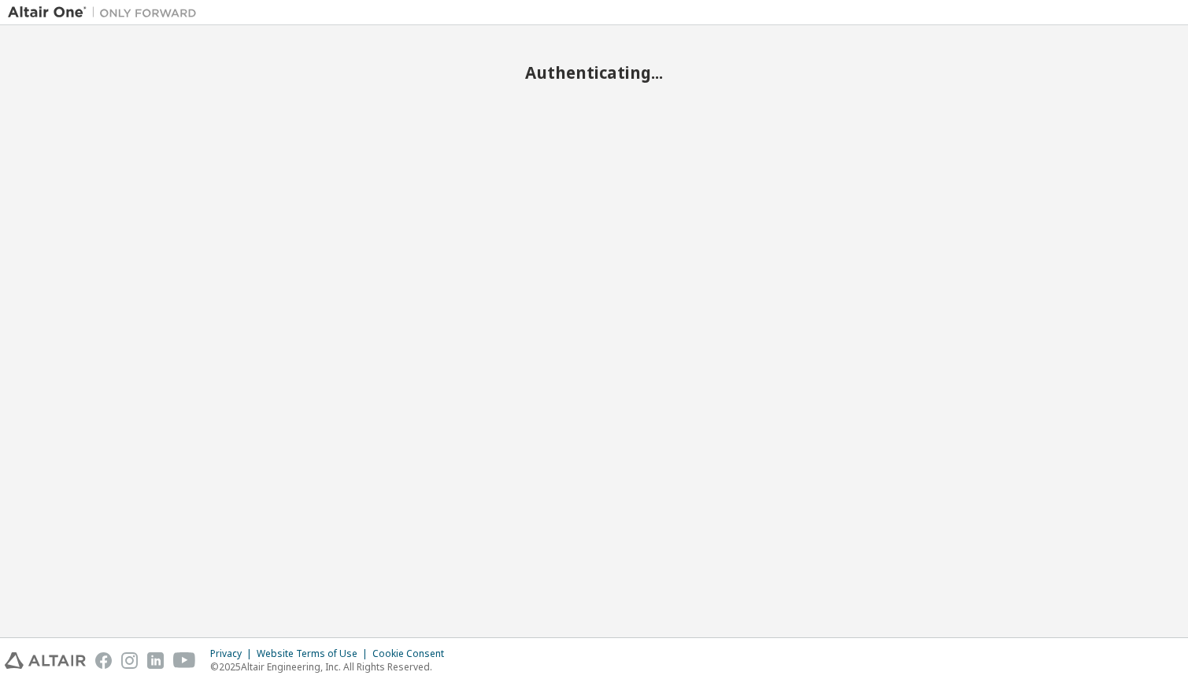 The width and height of the screenshot is (1188, 683). I want to click on div: Website Terms of Use, so click(314, 654).